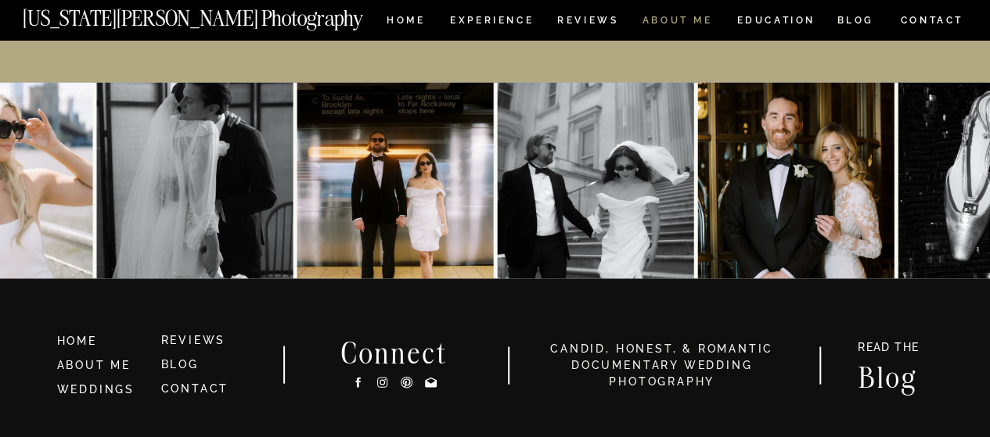  What do you see at coordinates (677, 22) in the screenshot?
I see `nav: ABOUT ME` at bounding box center [677, 22].